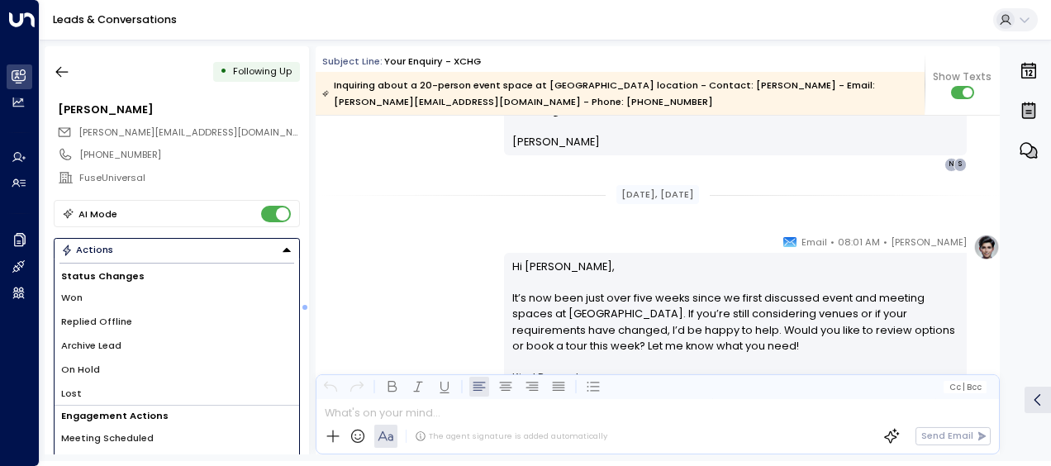 The height and width of the screenshot is (466, 1051). I want to click on button: Redo, so click(357, 387).